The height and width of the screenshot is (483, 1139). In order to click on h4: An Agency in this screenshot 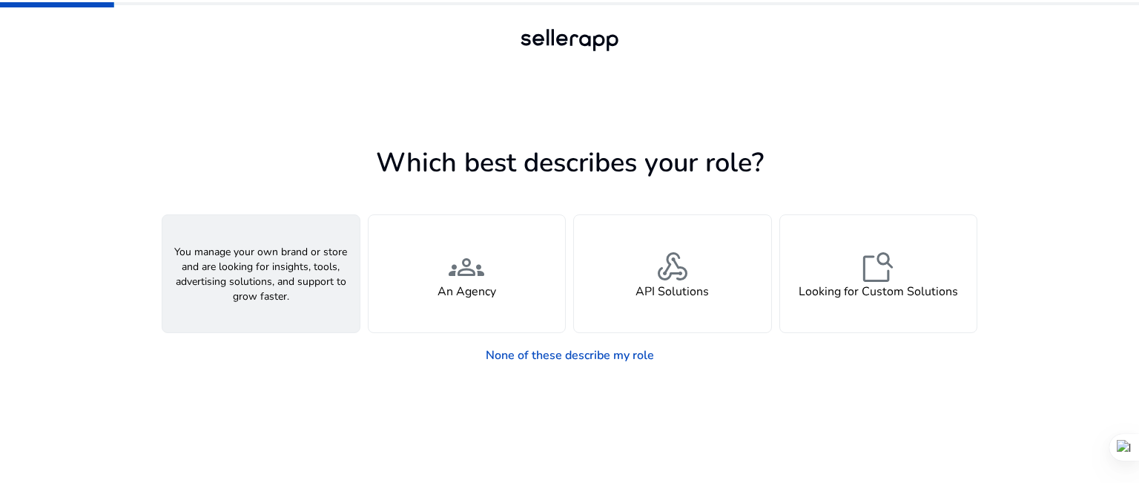, I will do `click(466, 291)`.